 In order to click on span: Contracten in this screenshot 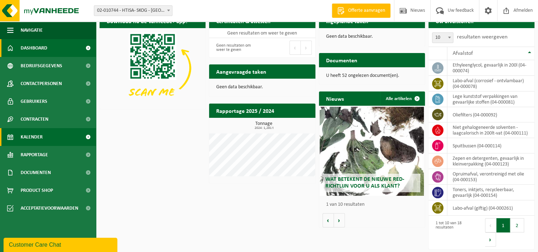, I will do `click(35, 119)`.